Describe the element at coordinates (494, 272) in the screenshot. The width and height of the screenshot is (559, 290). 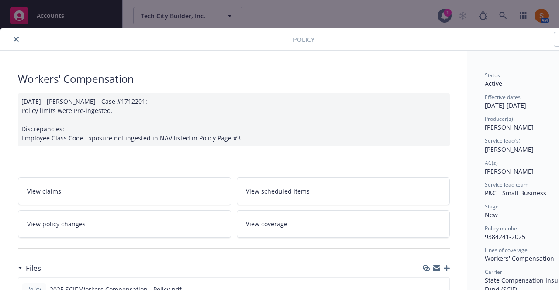
I see `span: Carrier` at that location.